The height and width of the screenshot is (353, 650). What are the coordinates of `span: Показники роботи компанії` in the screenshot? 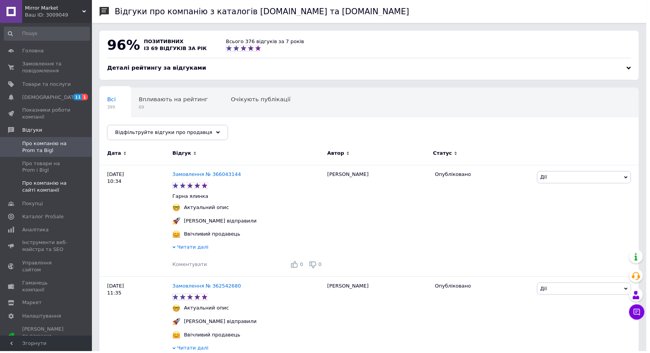 It's located at (47, 114).